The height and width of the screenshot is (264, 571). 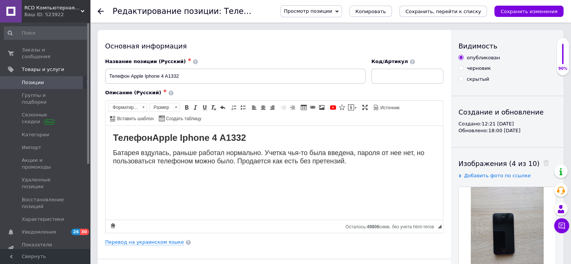 What do you see at coordinates (333, 107) in the screenshot?
I see `a: Добавить видео с YouTube` at bounding box center [333, 107].